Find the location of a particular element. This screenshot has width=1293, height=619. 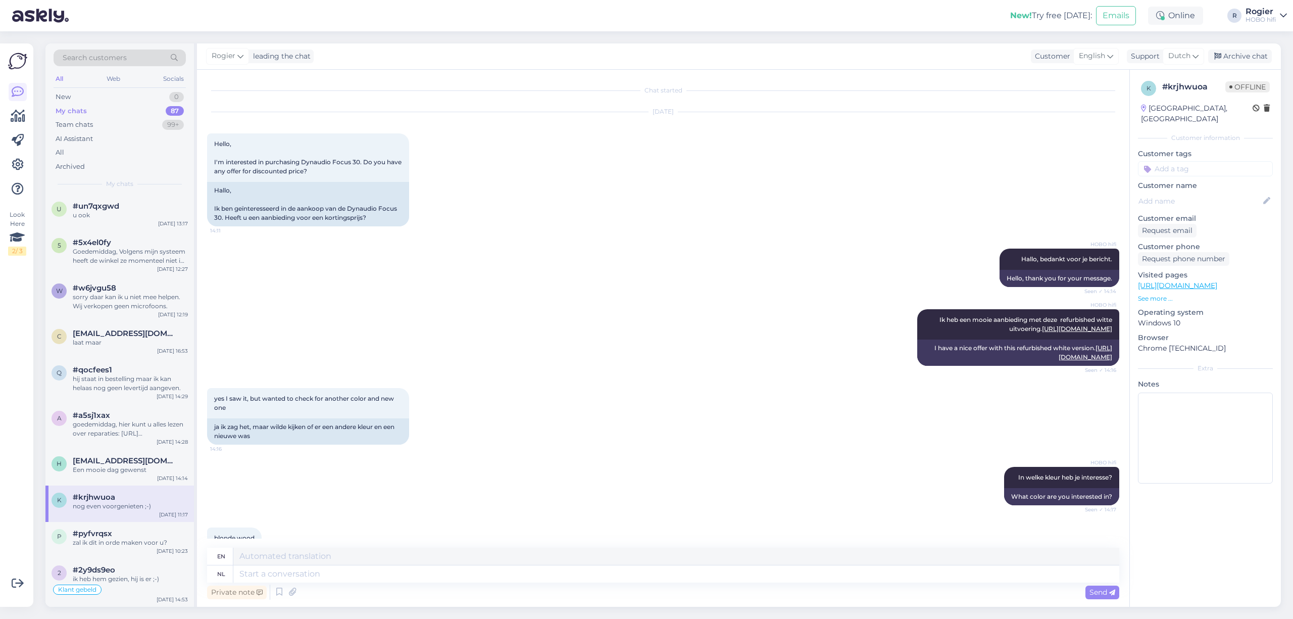

div: HOBO hifi is located at coordinates (1261, 20).